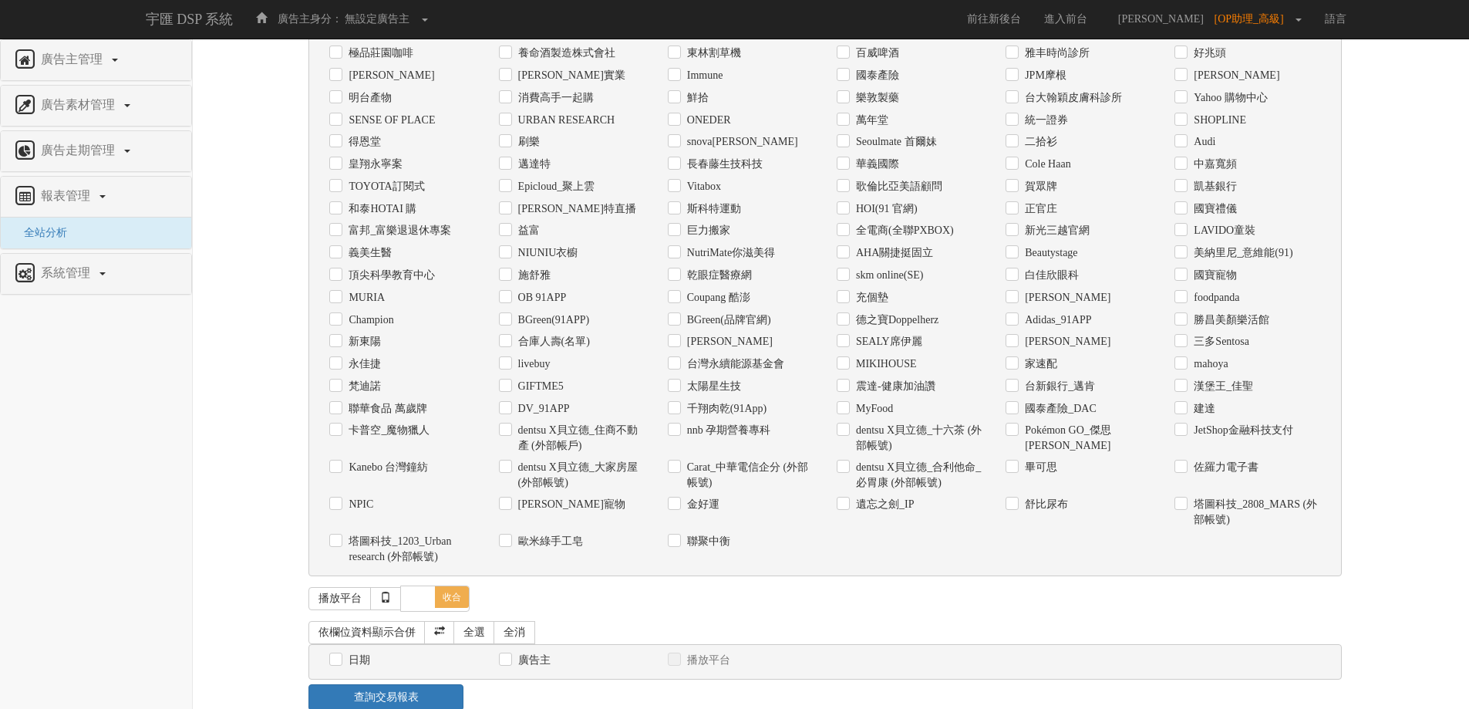 Image resolution: width=1469 pixels, height=709 pixels. What do you see at coordinates (1039, 467) in the screenshot?
I see `label: 畢可思` at bounding box center [1039, 467].